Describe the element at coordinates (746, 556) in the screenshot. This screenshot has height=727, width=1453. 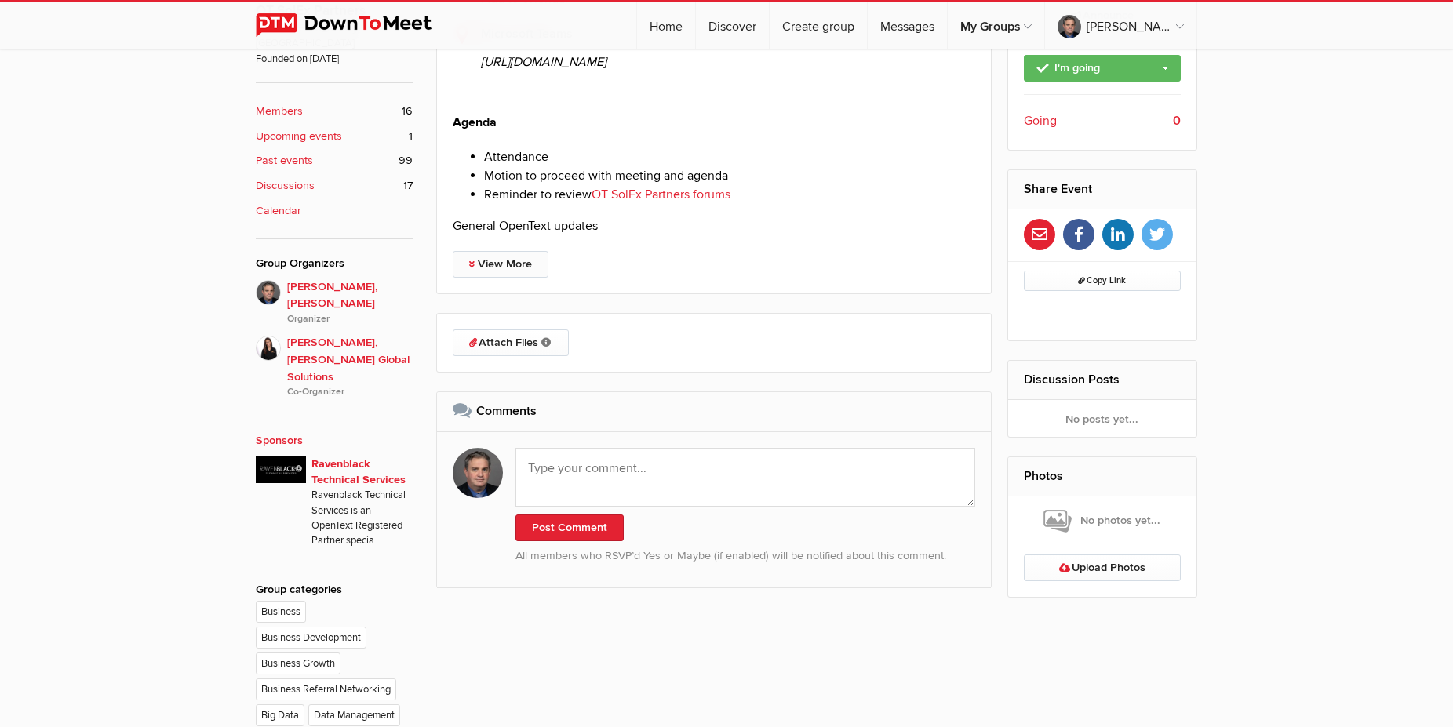
I see `p: All members who RSVP’d Yes or Maybe (if enabled) will be notified about this comment.` at that location.